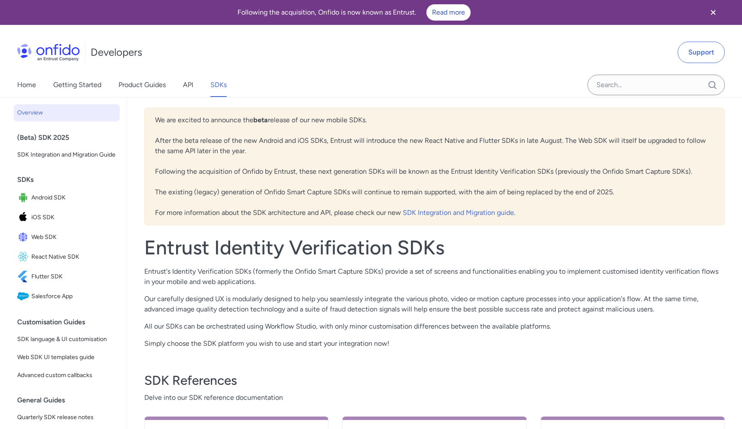  Describe the element at coordinates (713, 12) in the screenshot. I see `svg: Close banner` at that location.